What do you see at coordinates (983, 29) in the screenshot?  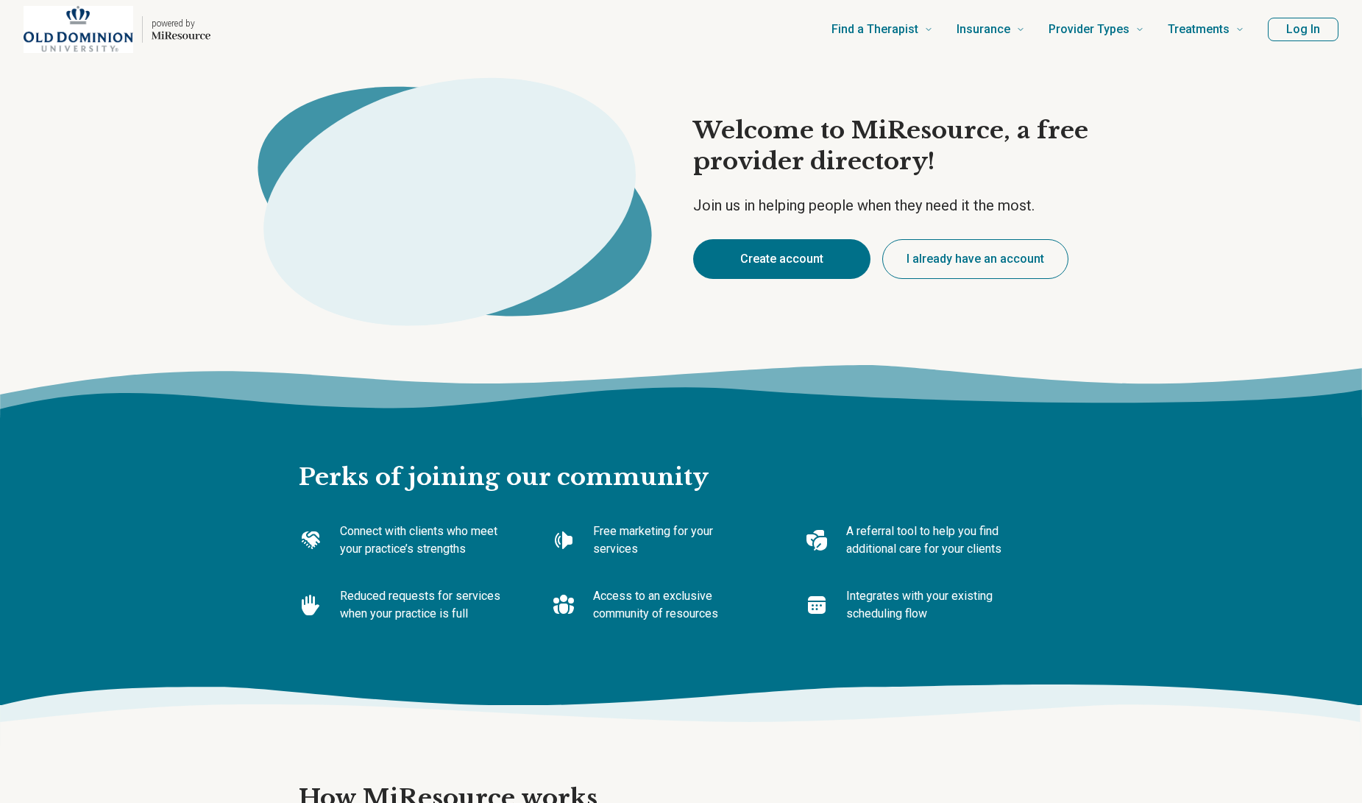 I see `span: Insurance` at bounding box center [983, 29].